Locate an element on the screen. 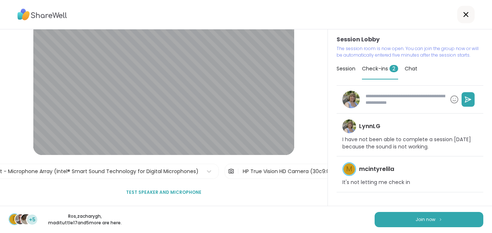  img: Camera is located at coordinates (231, 171).